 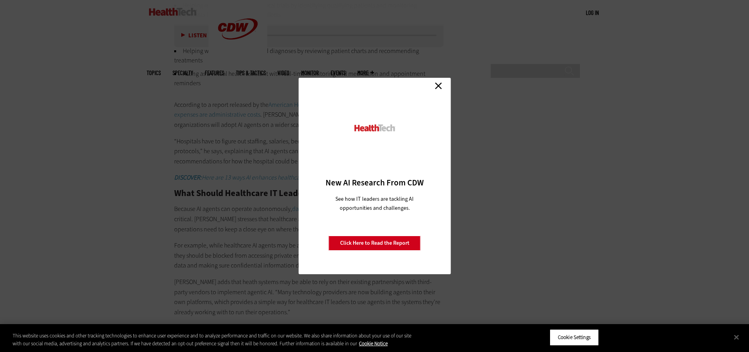 What do you see at coordinates (574, 338) in the screenshot?
I see `button: Cookie Settings` at bounding box center [574, 338].